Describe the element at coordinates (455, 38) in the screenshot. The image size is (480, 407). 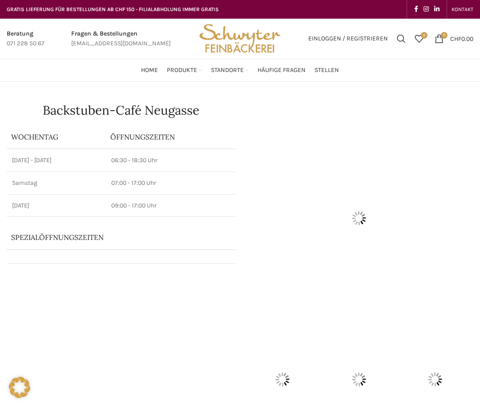
I see `span: CHF` at that location.